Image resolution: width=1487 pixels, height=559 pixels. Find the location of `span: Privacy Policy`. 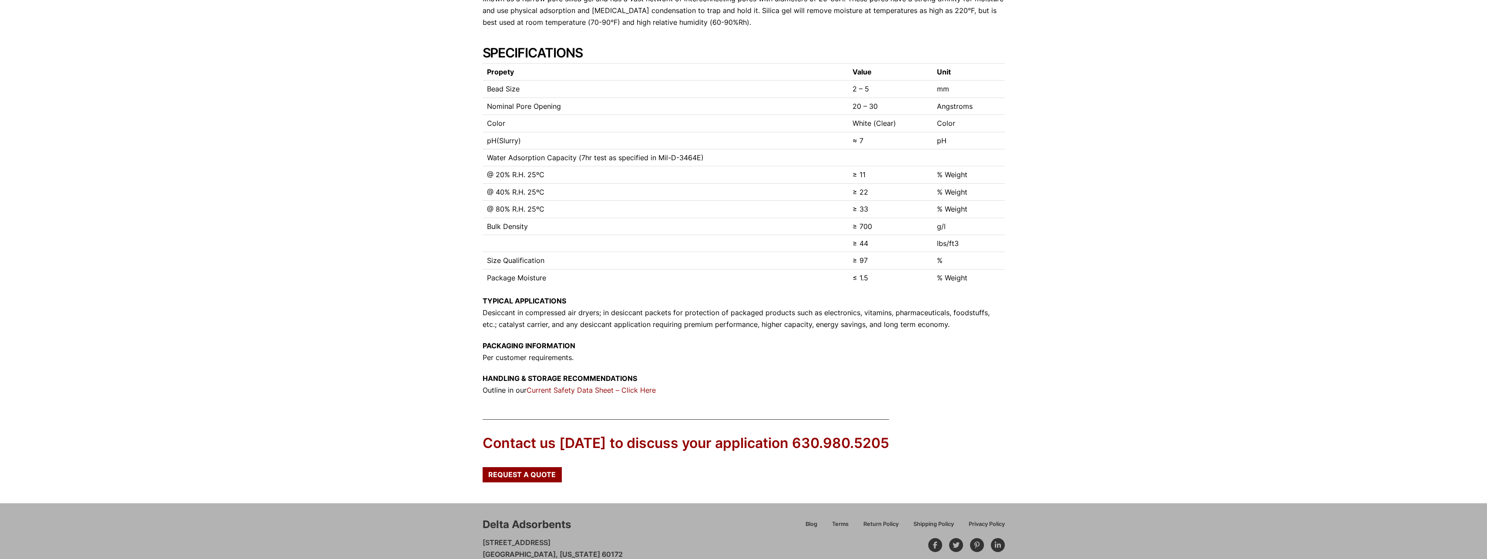

span: Privacy Policy is located at coordinates (987, 524).